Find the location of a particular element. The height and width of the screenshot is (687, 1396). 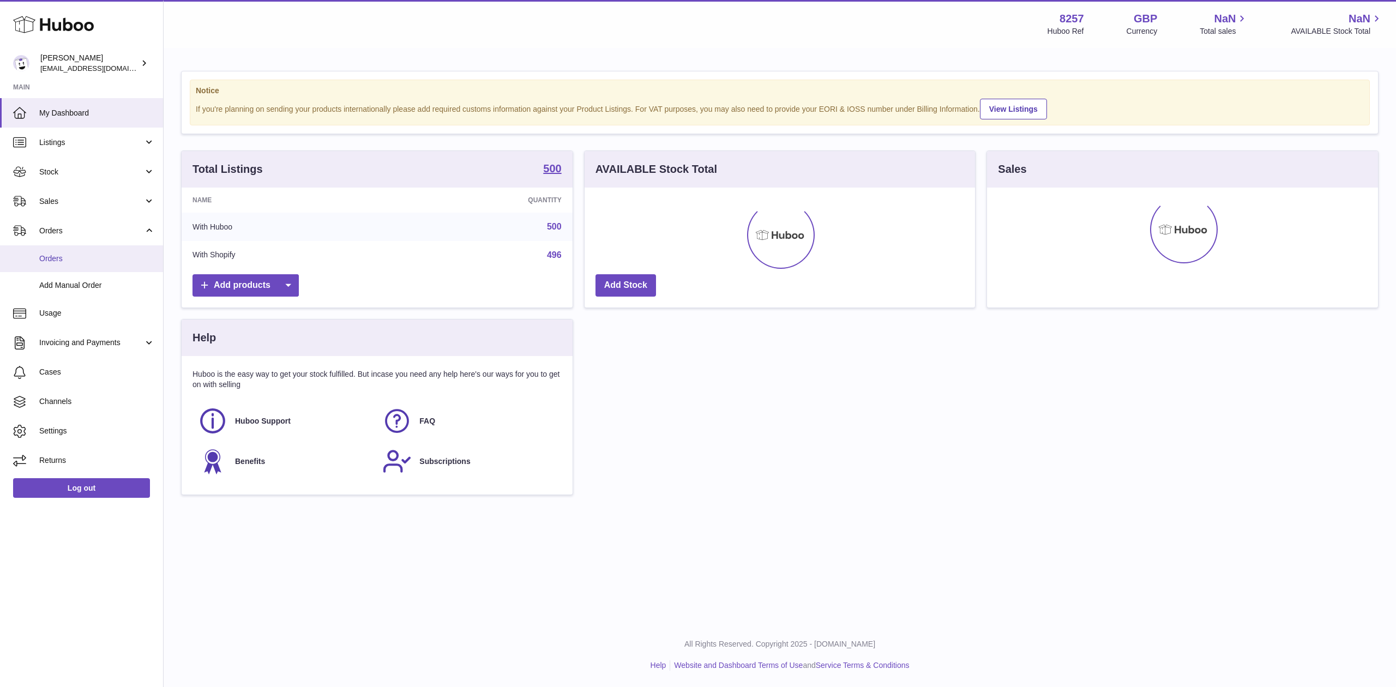

span: Usage is located at coordinates (97, 313).